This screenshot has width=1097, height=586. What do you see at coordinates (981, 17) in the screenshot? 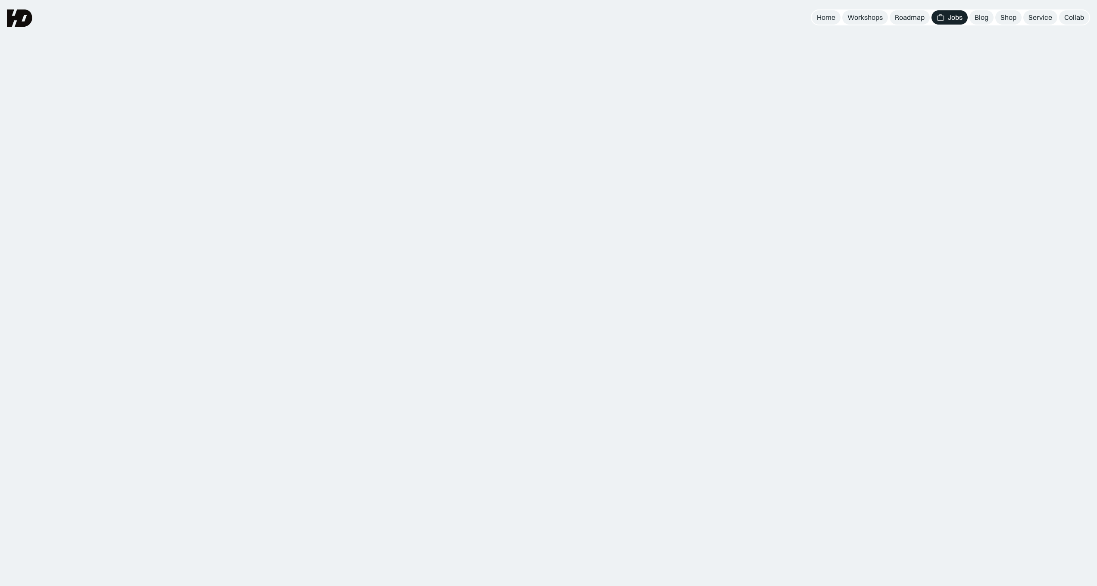
I see `a: Blog` at bounding box center [981, 17].